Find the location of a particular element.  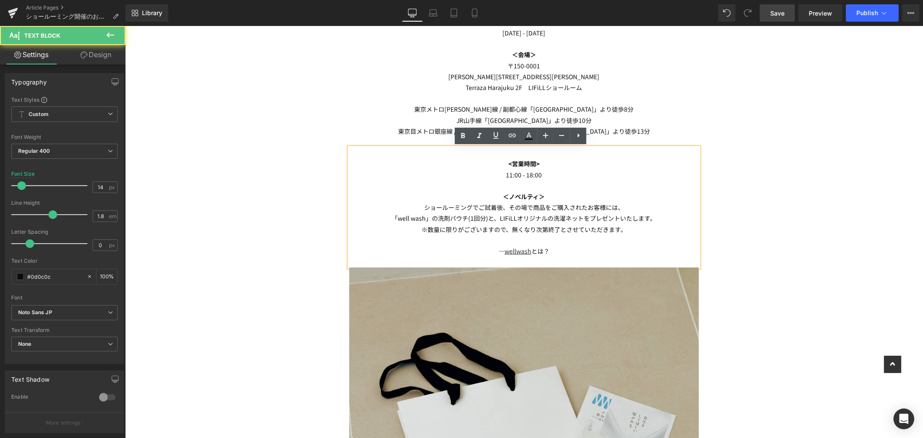

p: ― とは？ is located at coordinates (399, 225).